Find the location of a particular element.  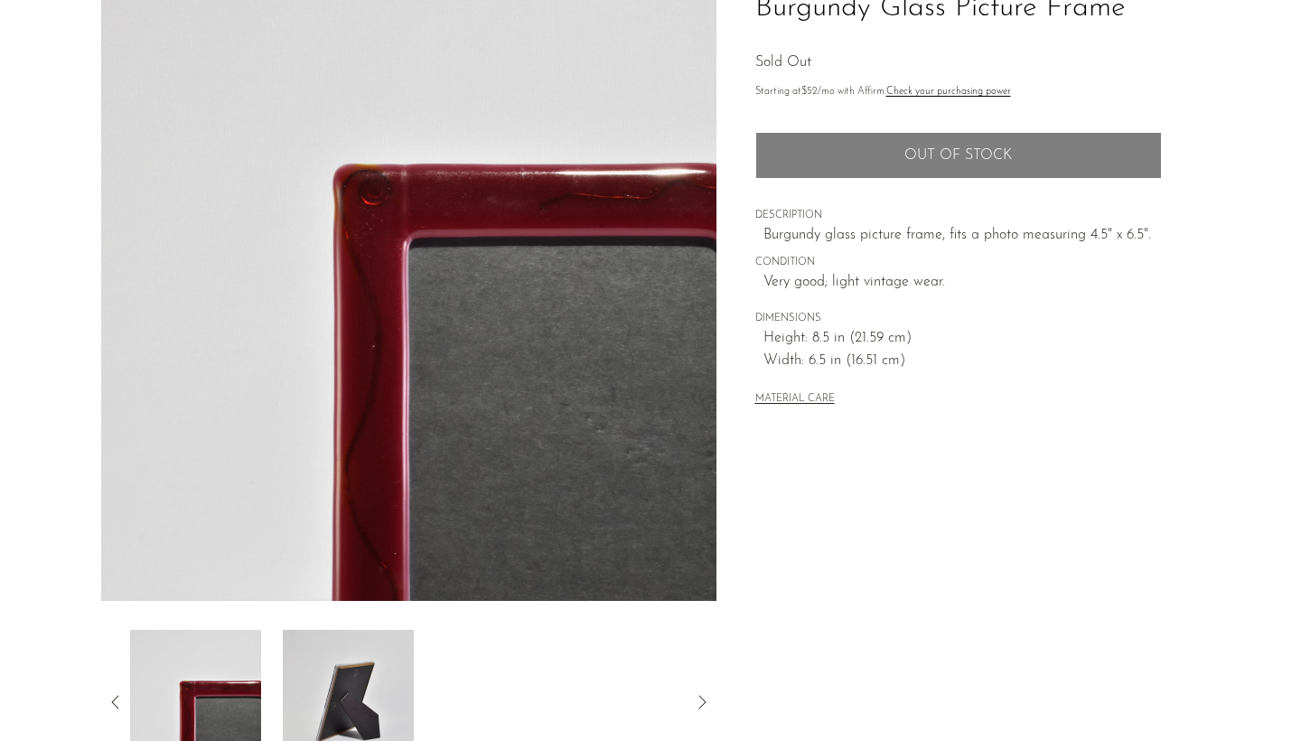

button: MATERIAL CARE is located at coordinates (795, 399).